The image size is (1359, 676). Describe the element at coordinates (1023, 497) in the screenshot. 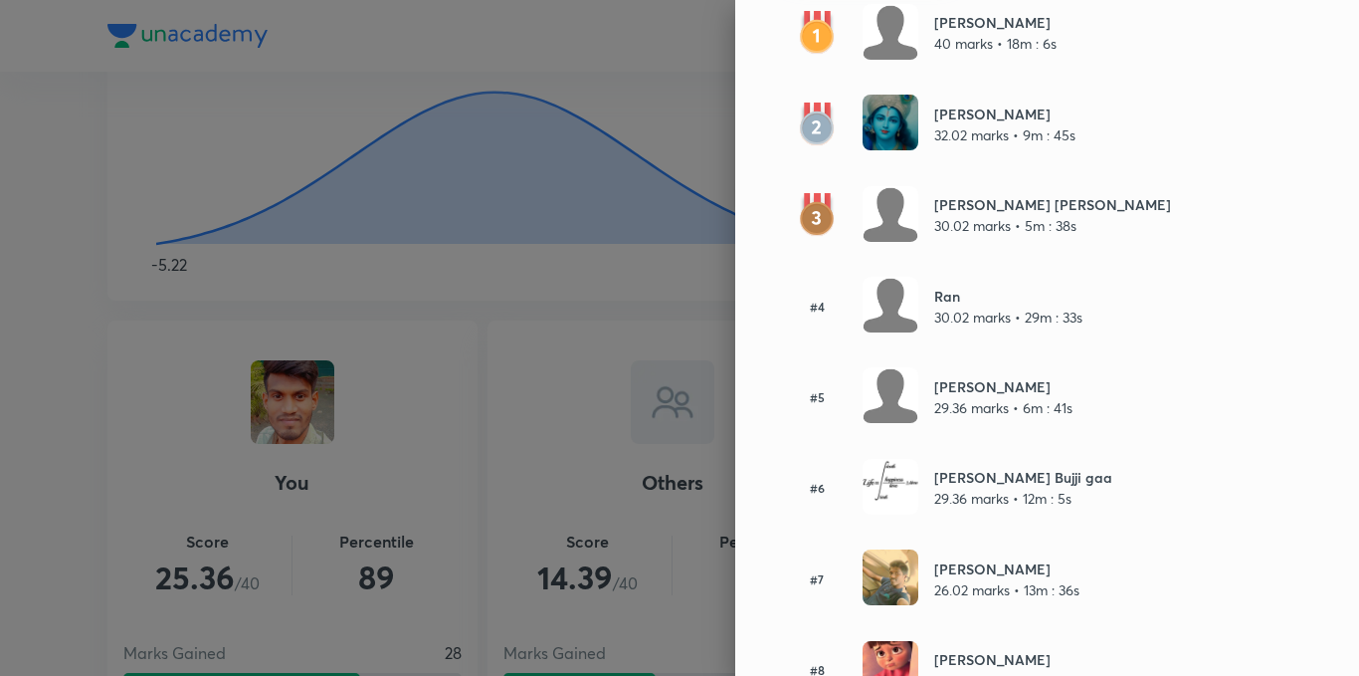

I see `p: 29.36 marks • 12m : 5s` at that location.